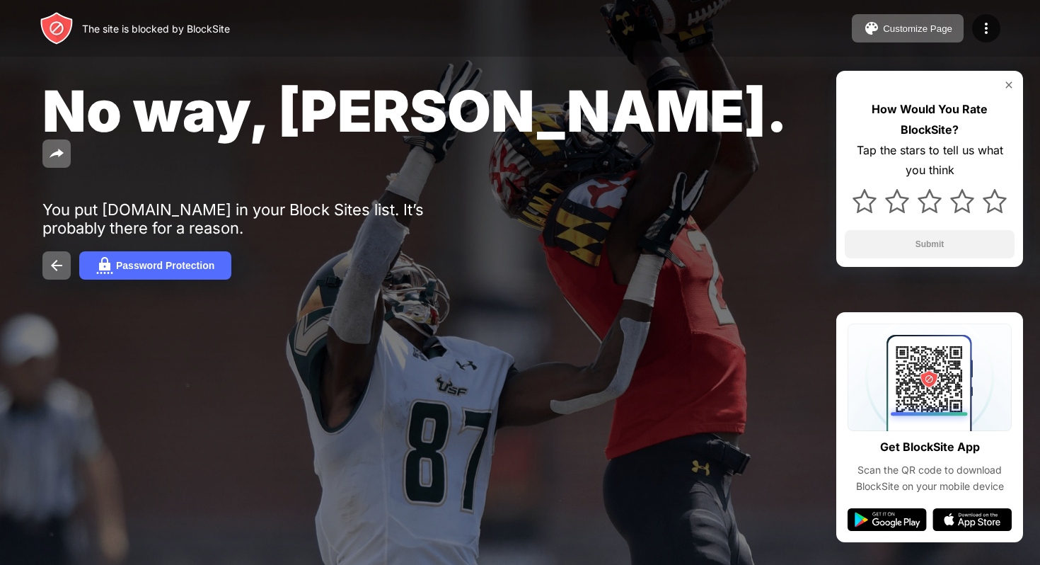  I want to click on img: pallet.svg, so click(872, 28).